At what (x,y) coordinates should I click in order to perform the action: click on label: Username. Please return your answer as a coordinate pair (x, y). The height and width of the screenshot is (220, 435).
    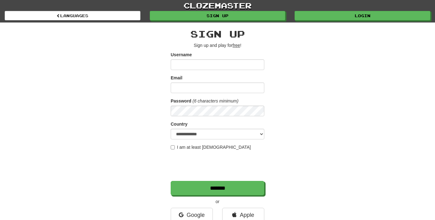
    Looking at the image, I should click on (181, 55).